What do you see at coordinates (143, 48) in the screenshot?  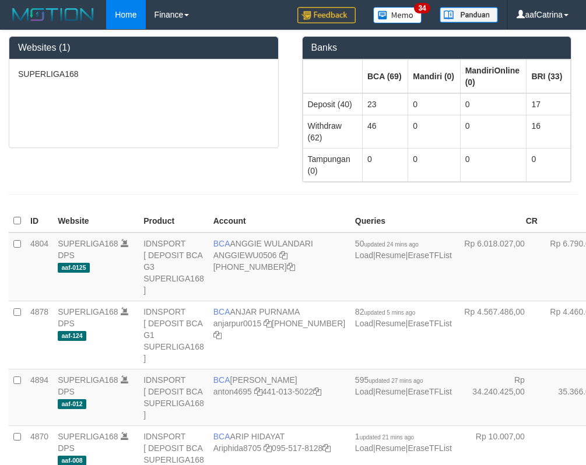 I see `h3: Websites (1)` at bounding box center [143, 48].